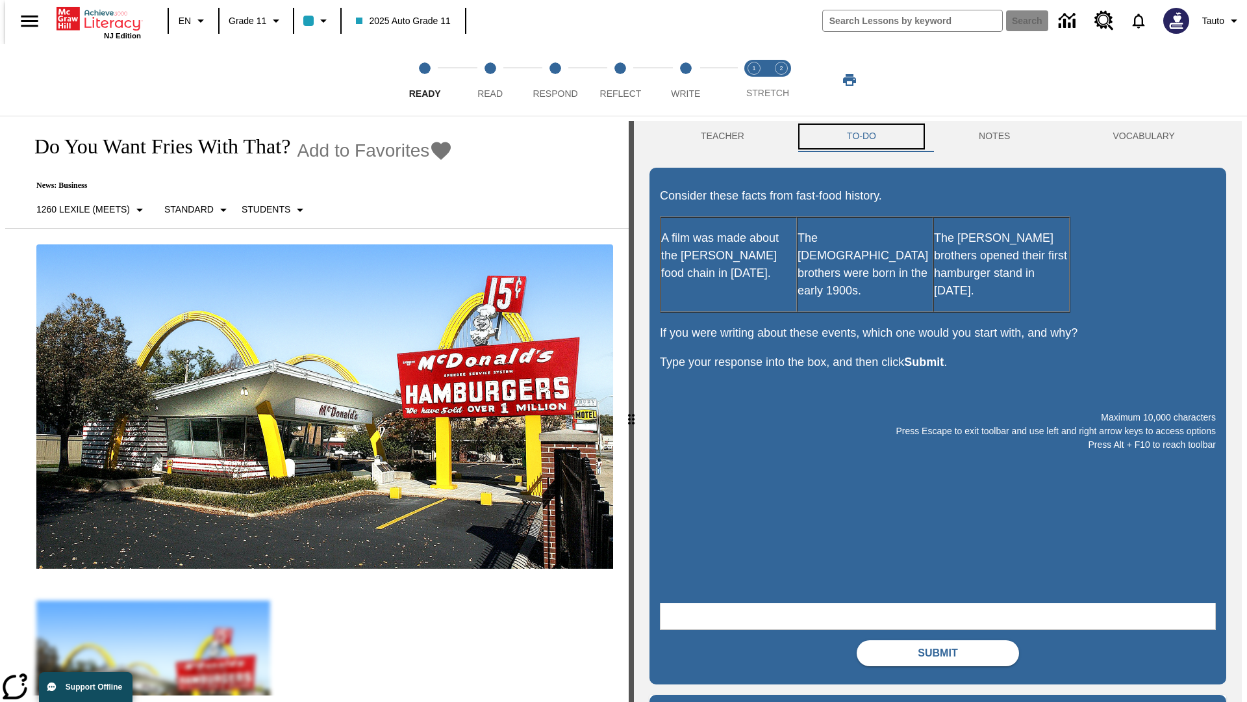  I want to click on div: Home, so click(99, 22).